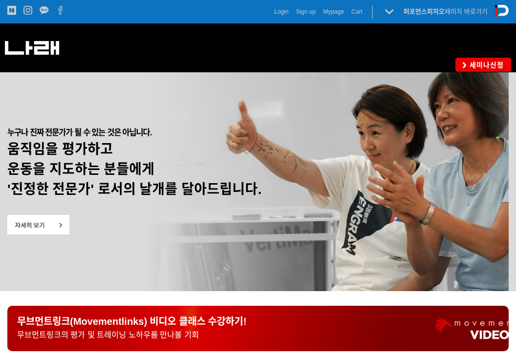 This screenshot has width=516, height=360. What do you see at coordinates (38, 225) in the screenshot?
I see `img: 5ca3dfaf38ad5.png` at bounding box center [38, 225].